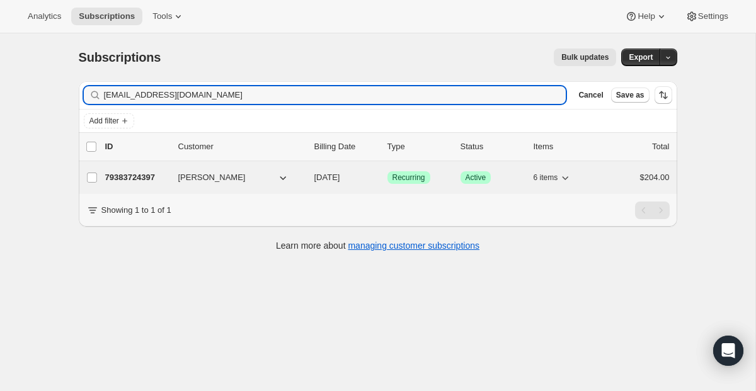  Describe the element at coordinates (646, 16) in the screenshot. I see `button: Help` at that location.